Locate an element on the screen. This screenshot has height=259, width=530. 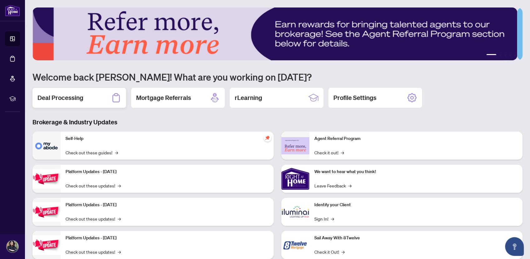
h2: Profile Settings is located at coordinates (355, 98).